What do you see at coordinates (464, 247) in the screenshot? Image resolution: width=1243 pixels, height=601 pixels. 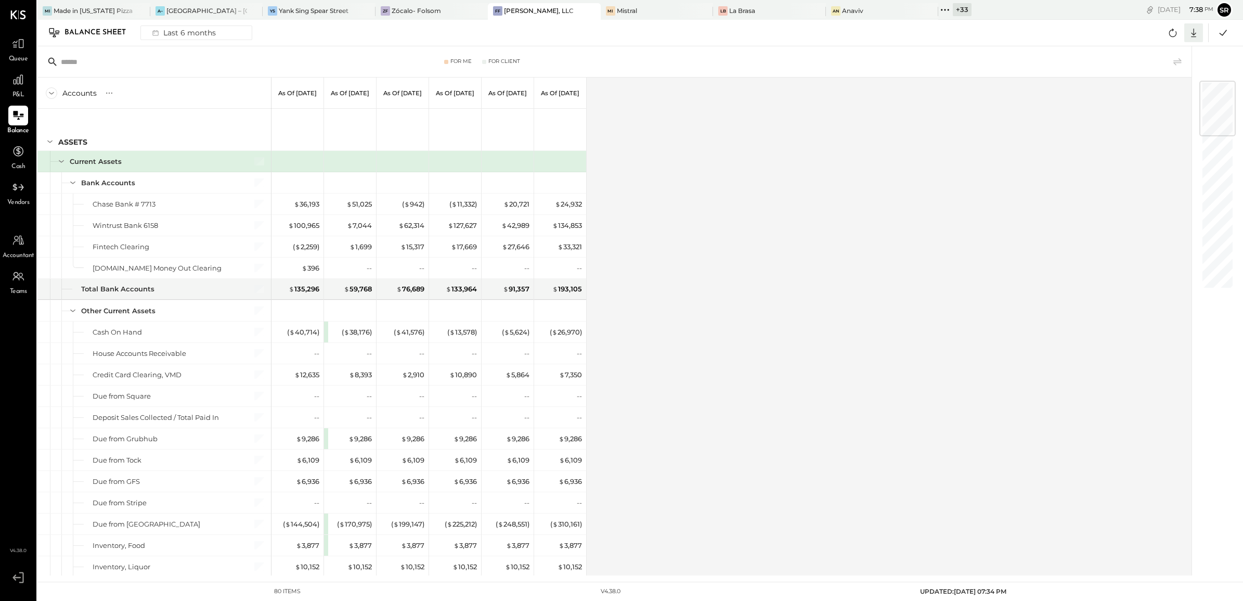 I see `div: 17,669` at bounding box center [464, 247].